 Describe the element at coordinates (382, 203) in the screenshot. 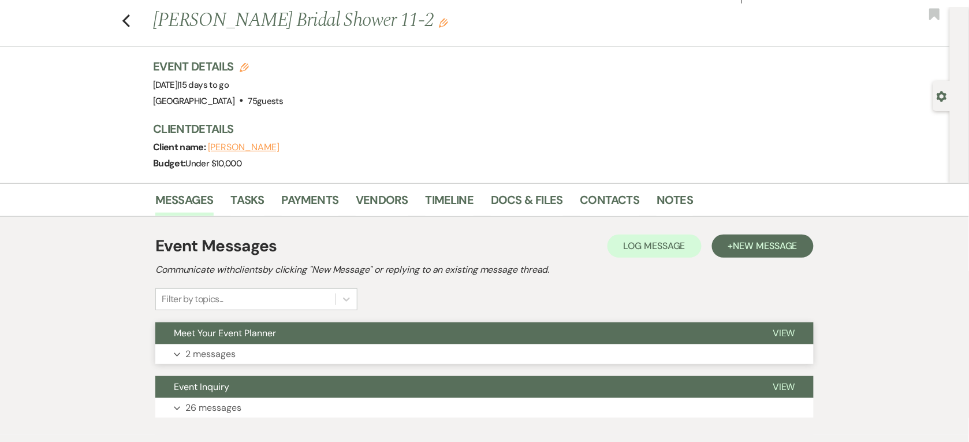

I see `a: Vendors` at that location.